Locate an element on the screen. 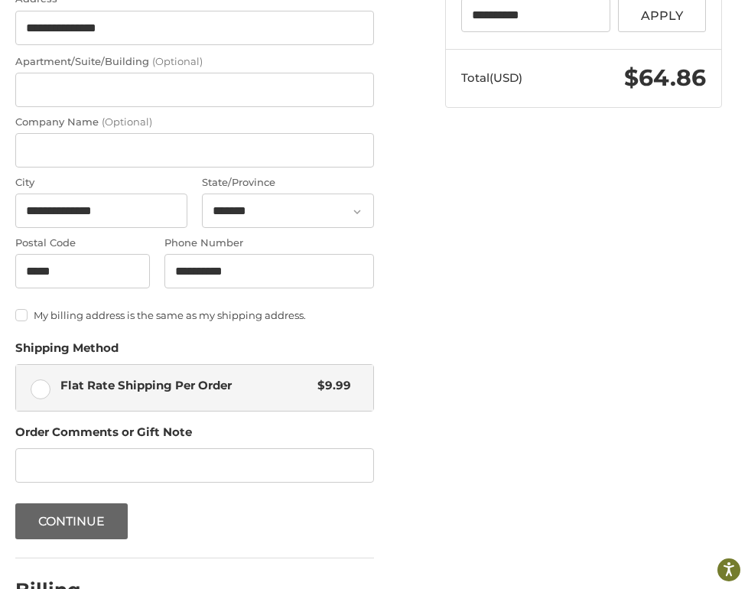  label: Phone Number is located at coordinates (269, 243).